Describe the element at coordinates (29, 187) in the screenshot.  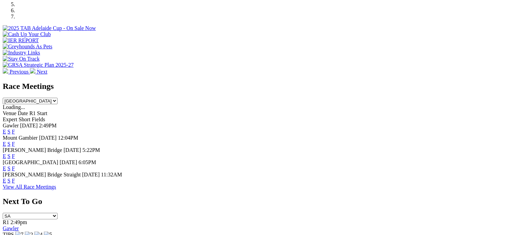
I see `a: View All Race Meetings` at that location.